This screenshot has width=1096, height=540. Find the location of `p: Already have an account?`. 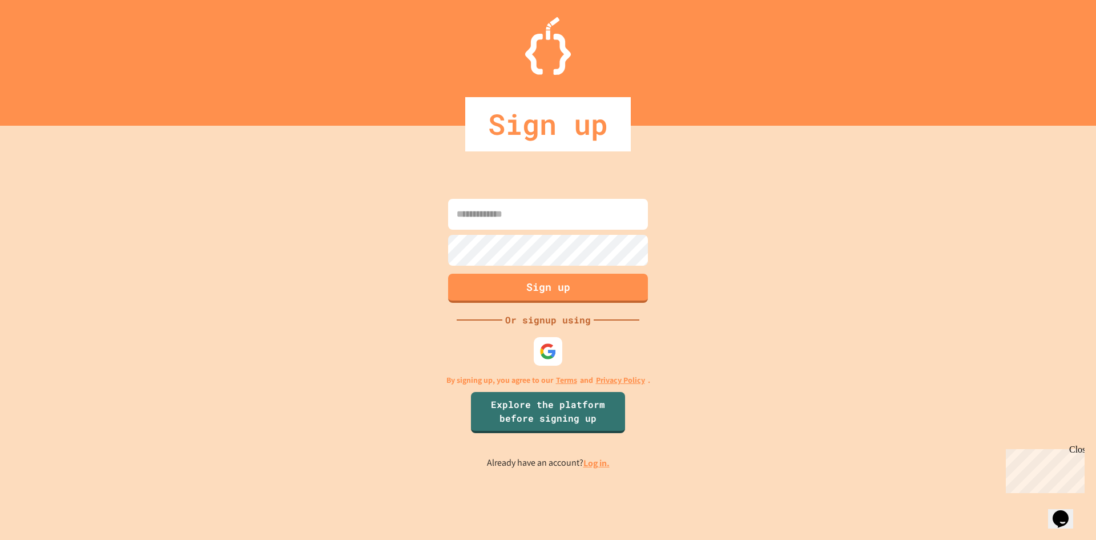

p: Already have an account? is located at coordinates (548, 463).